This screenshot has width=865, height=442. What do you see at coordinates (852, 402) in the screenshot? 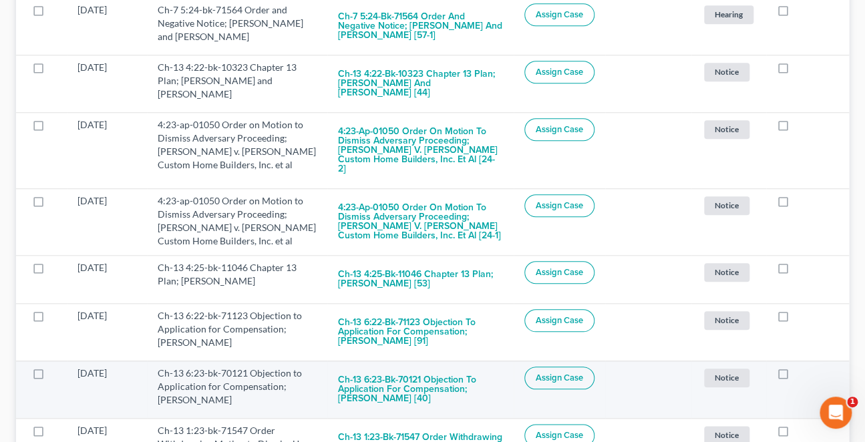
I see `span: 1` at bounding box center [852, 402].